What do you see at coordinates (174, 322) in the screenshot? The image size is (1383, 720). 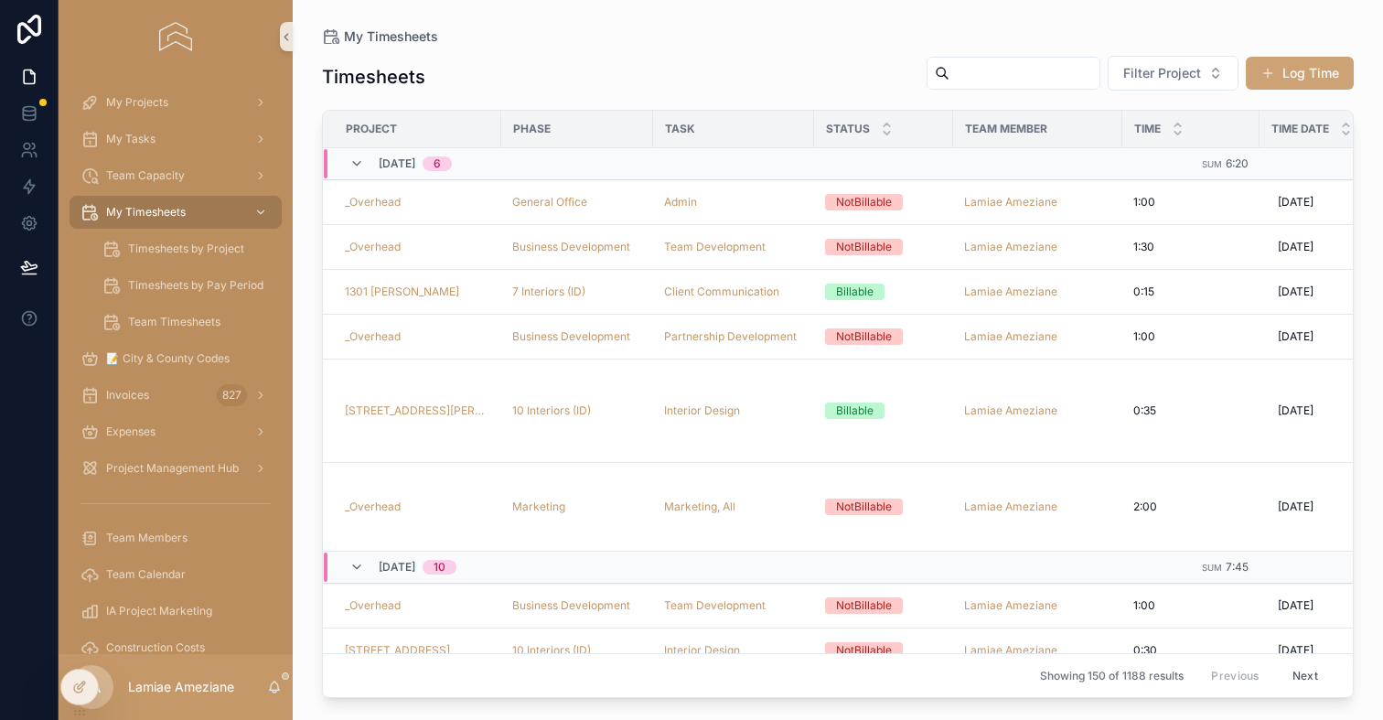 I see `span: Team Timesheets` at bounding box center [174, 322].